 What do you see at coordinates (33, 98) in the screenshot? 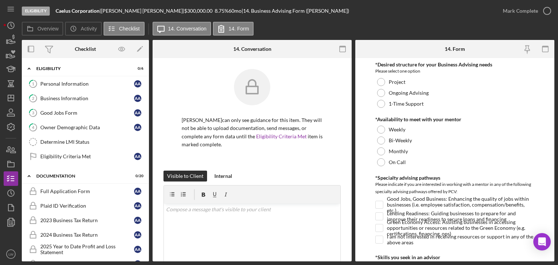
I see `tspan: 2` at bounding box center [33, 98].